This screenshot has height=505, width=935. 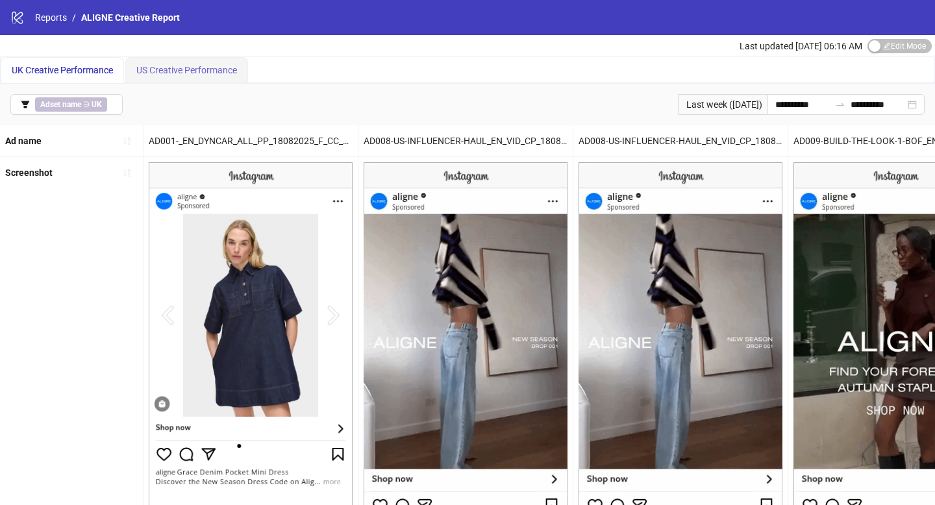 What do you see at coordinates (186, 70) in the screenshot?
I see `span: US Creative Performance` at bounding box center [186, 70].